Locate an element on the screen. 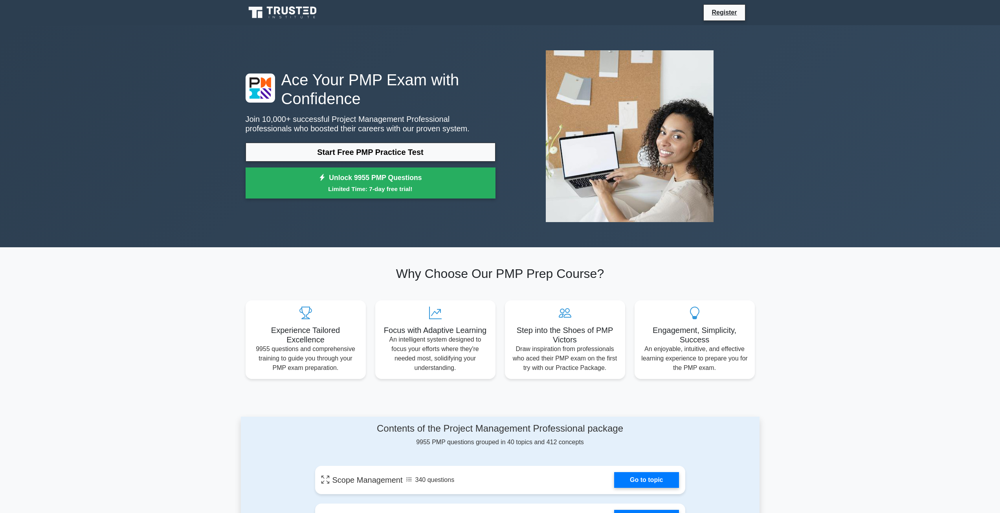 The width and height of the screenshot is (1000, 513). h2: Why Choose Our PMP Prep Course? is located at coordinates (500, 274).